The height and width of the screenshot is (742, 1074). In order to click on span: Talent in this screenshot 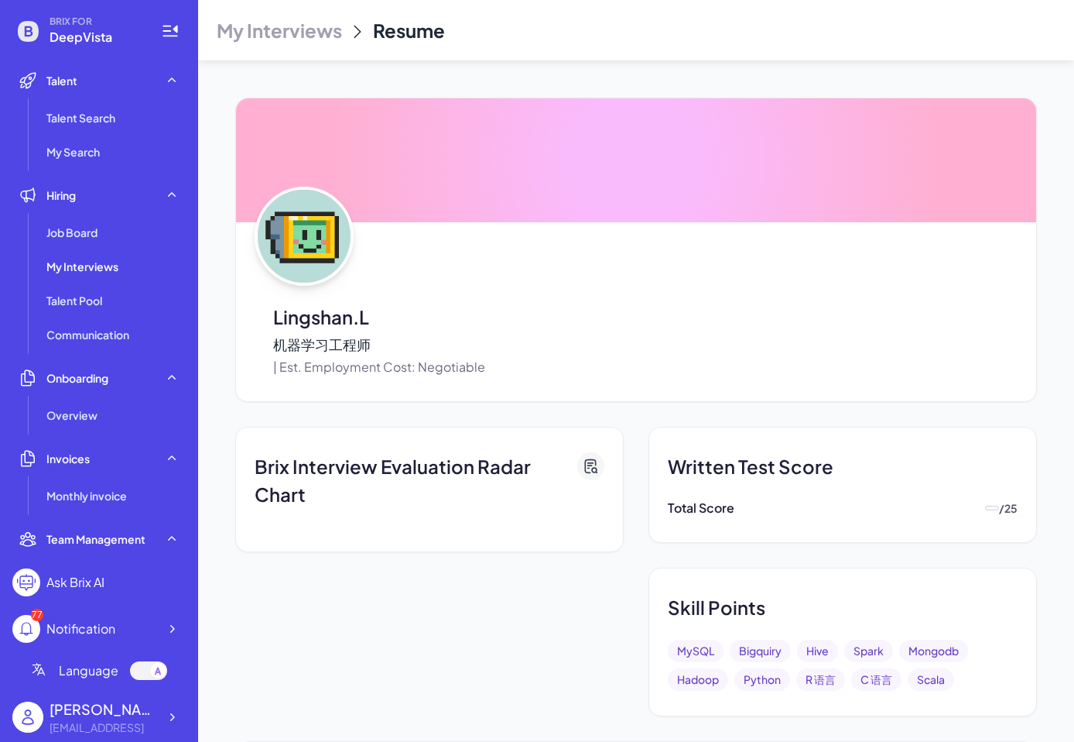, I will do `click(62, 80)`.